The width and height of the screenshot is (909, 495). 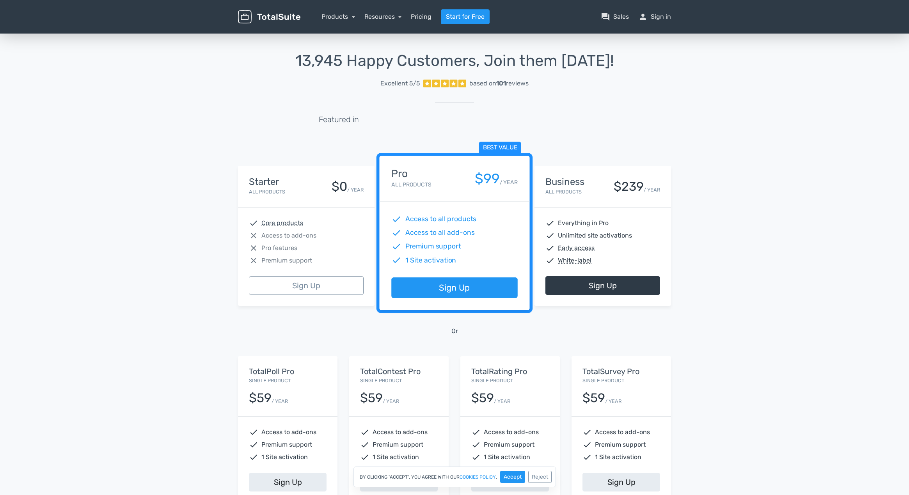 What do you see at coordinates (606, 17) in the screenshot?
I see `span: question_answer` at bounding box center [606, 17].